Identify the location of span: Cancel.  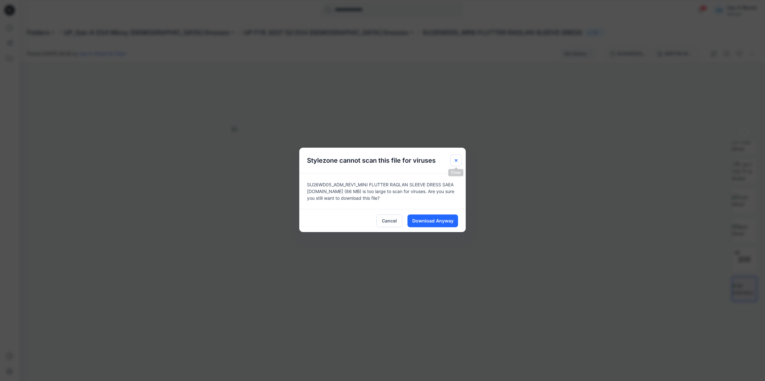
(389, 221).